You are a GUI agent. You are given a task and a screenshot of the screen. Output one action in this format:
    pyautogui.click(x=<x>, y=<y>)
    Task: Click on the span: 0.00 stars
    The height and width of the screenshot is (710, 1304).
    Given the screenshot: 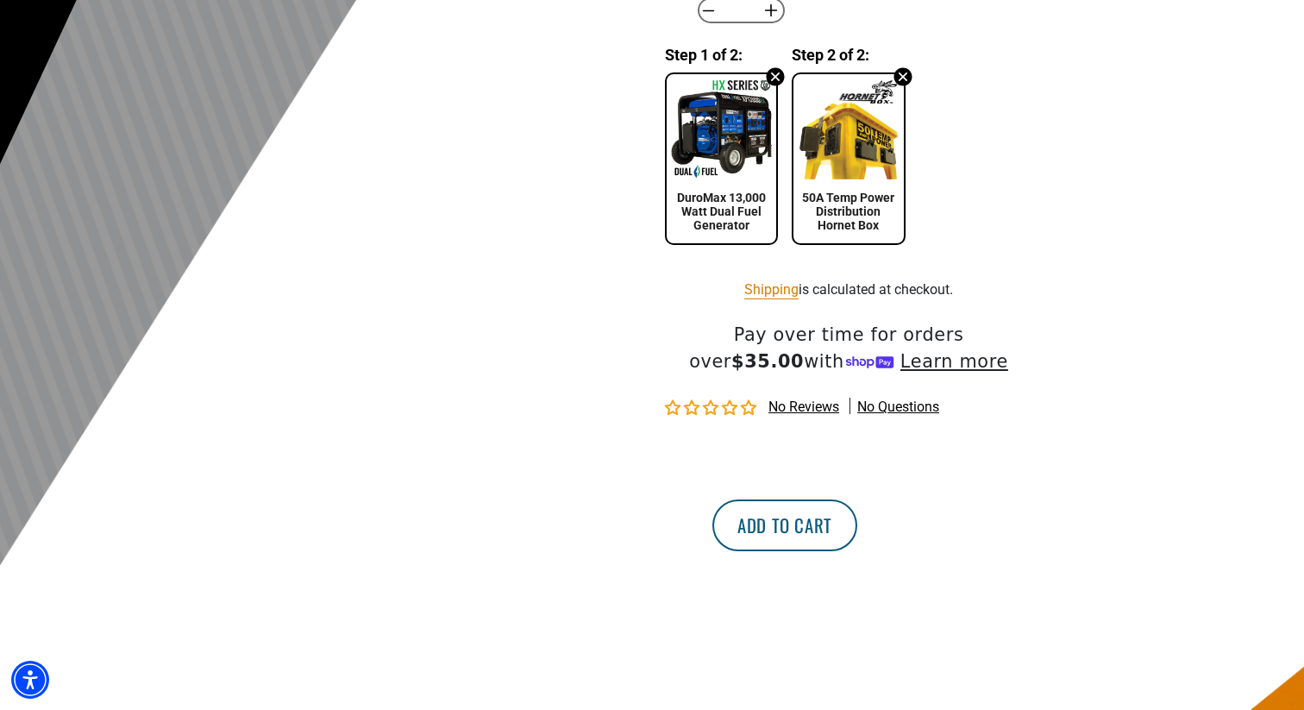 What is the action you would take?
    pyautogui.click(x=712, y=408)
    